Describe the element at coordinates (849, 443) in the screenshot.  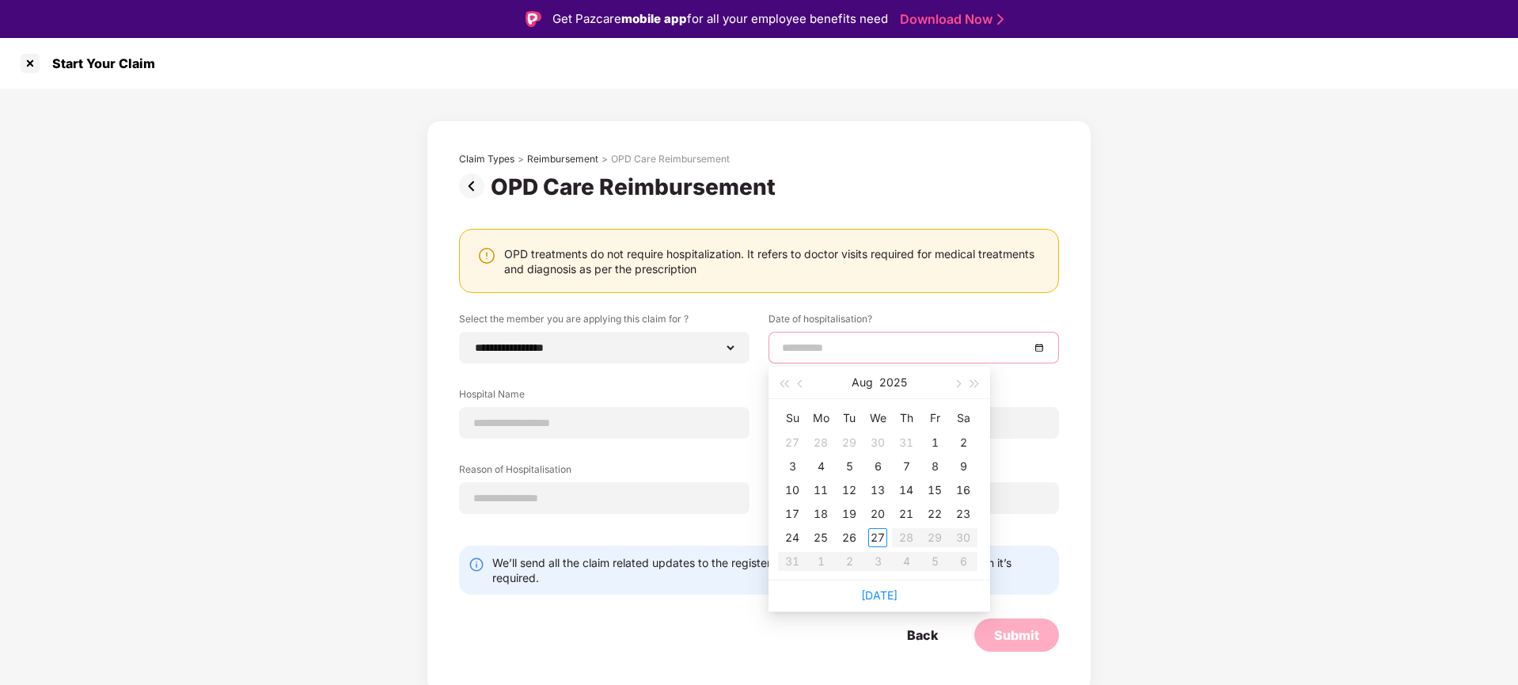
I see `div: 29` at that location.